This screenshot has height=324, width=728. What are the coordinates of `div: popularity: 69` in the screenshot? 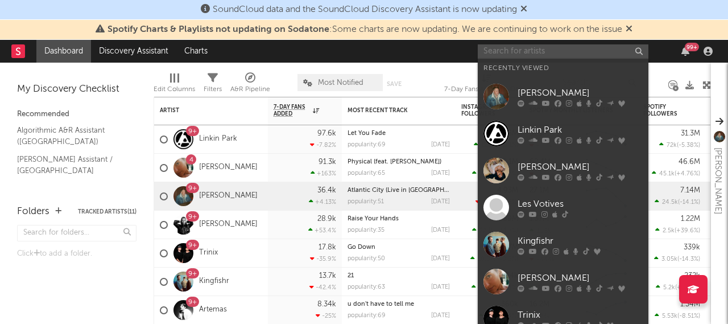 It's located at (367, 315).